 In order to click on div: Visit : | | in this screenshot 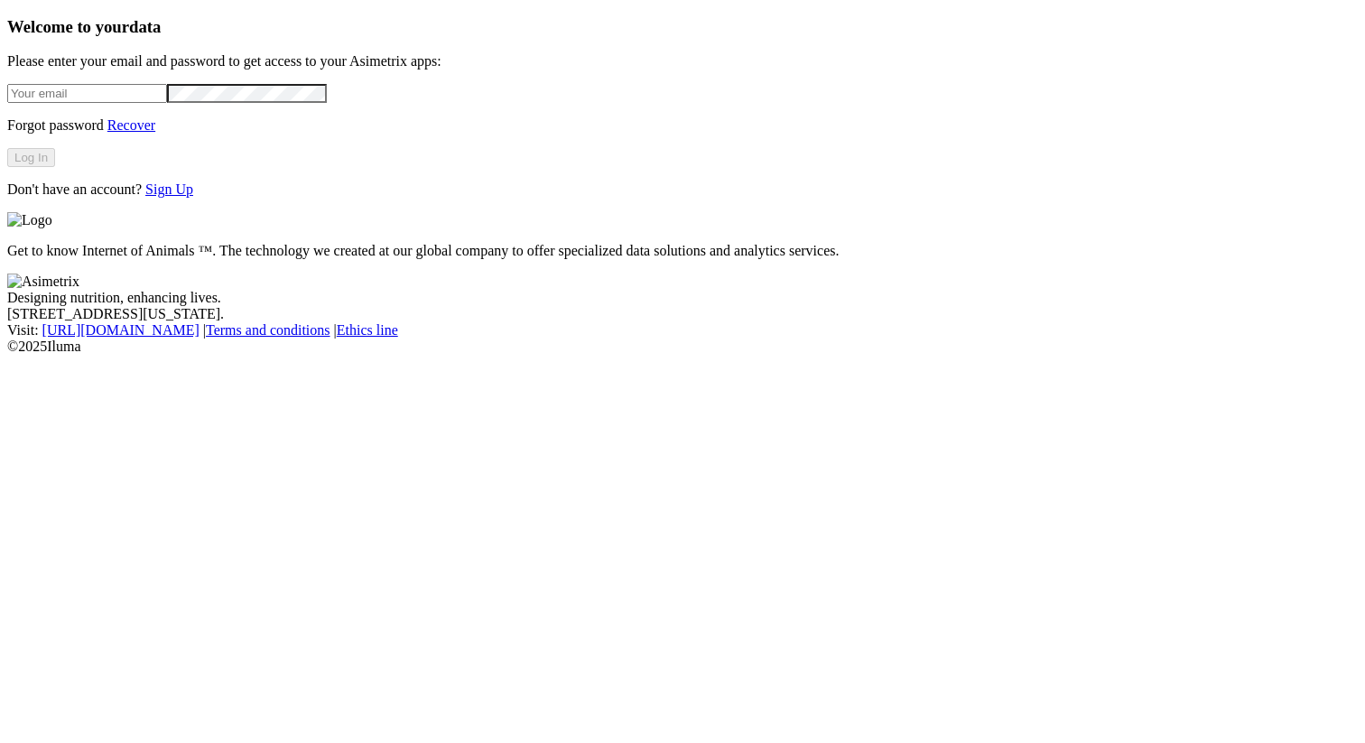, I will do `click(682, 330)`.